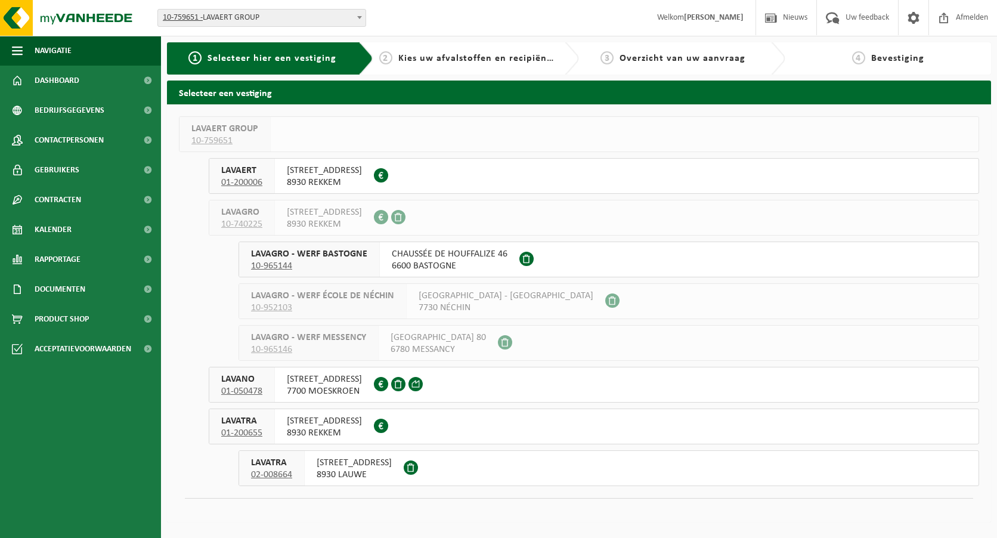 This screenshot has height=538, width=997. What do you see at coordinates (69, 140) in the screenshot?
I see `span: Contactpersonen` at bounding box center [69, 140].